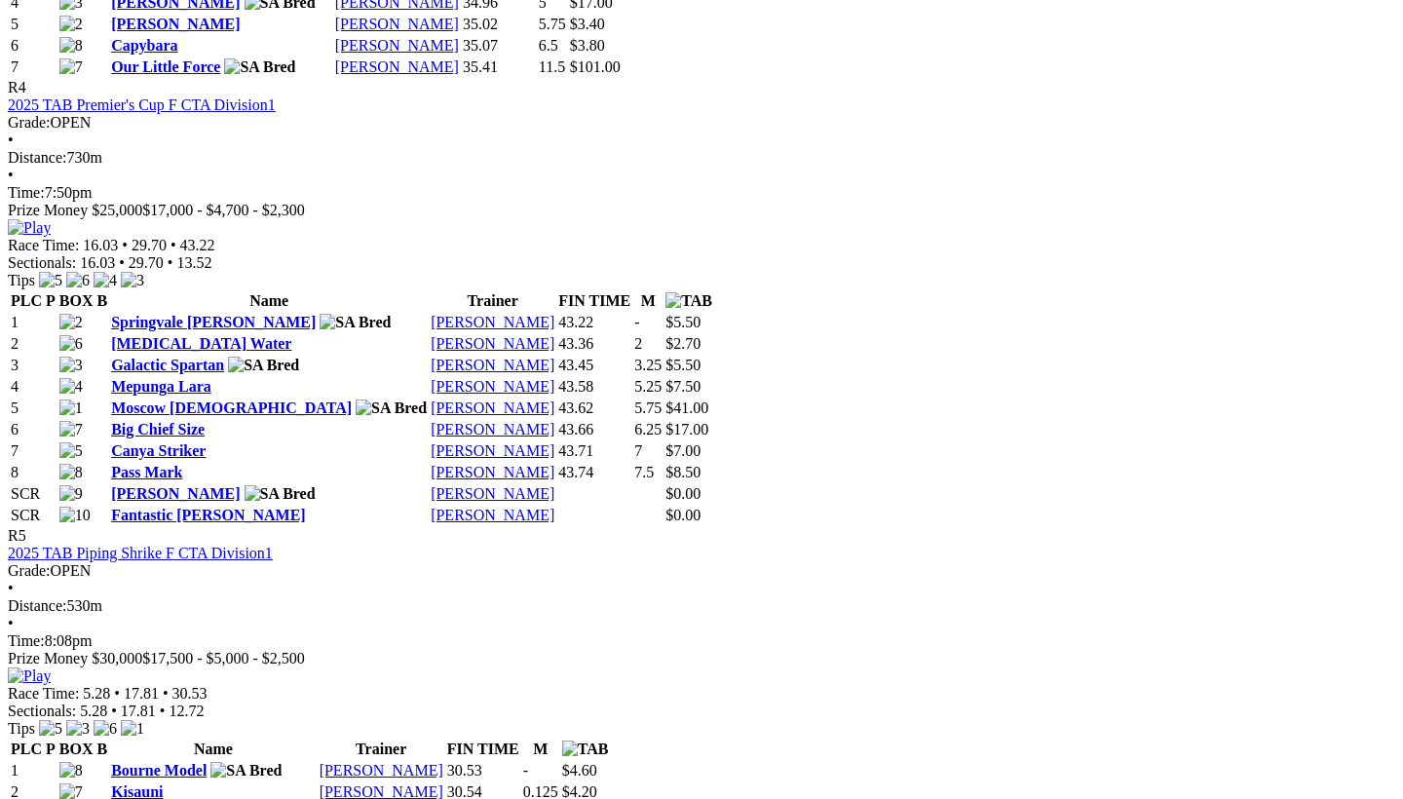 The height and width of the screenshot is (799, 1403). I want to click on span: 13.52, so click(194, 262).